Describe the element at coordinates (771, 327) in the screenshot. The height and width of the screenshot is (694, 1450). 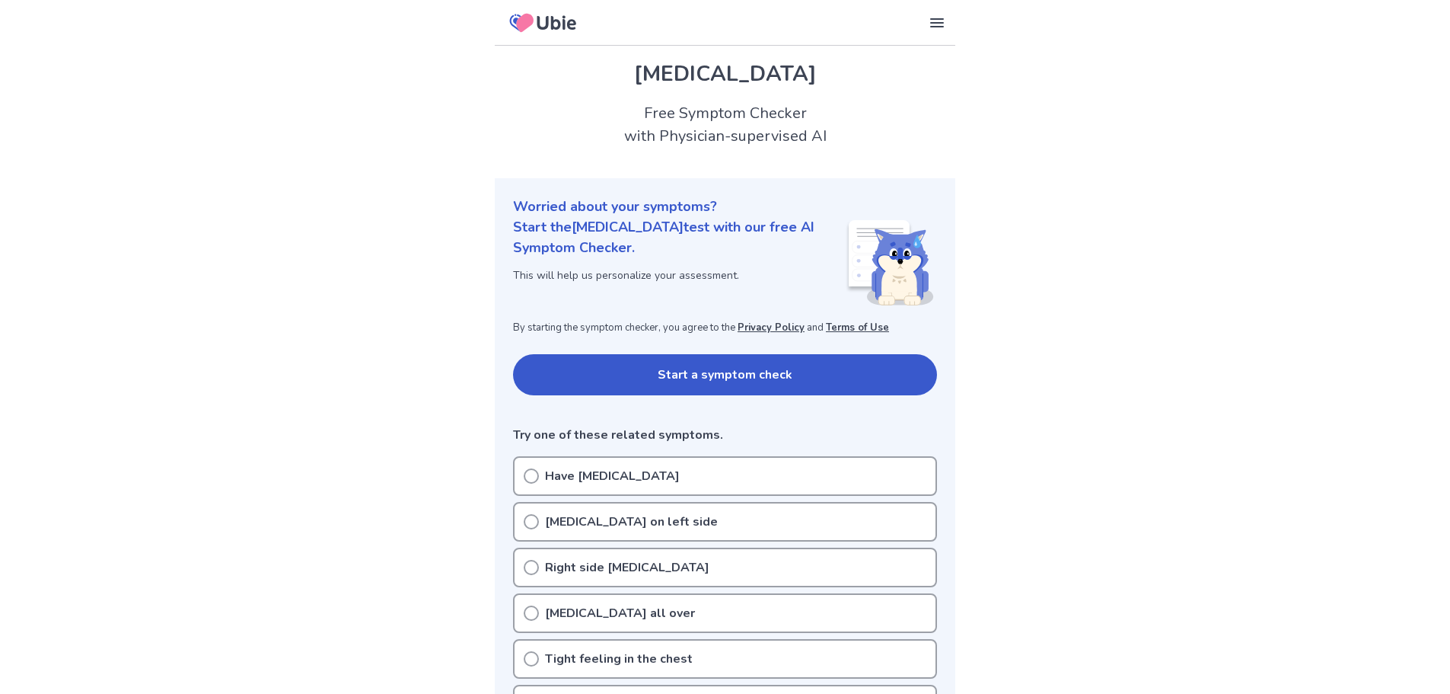
I see `a: Privacy Policy` at that location.